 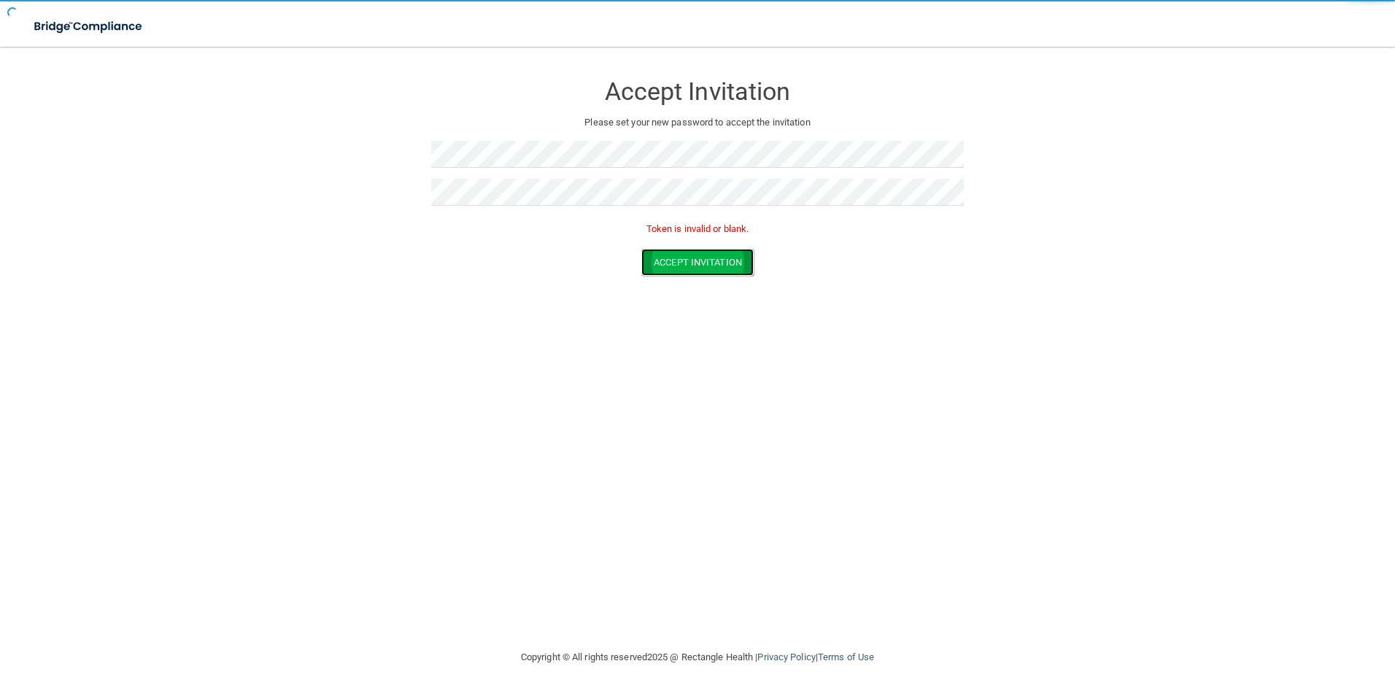 I want to click on button: Accept Invitation, so click(x=697, y=262).